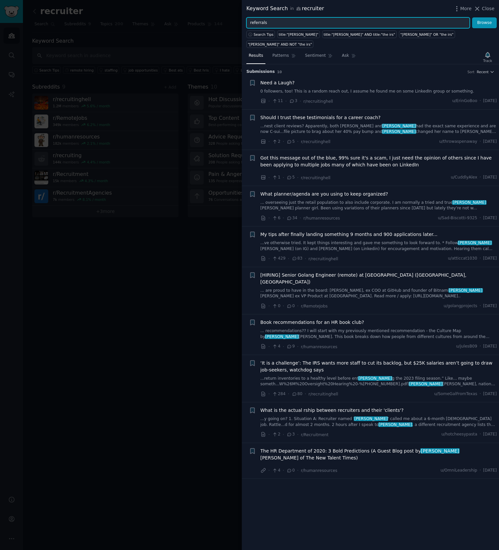 The height and width of the screenshot is (550, 499). What do you see at coordinates (324, 194) in the screenshot?
I see `a: What planner/agenda are you using to keep organized?` at bounding box center [324, 194].